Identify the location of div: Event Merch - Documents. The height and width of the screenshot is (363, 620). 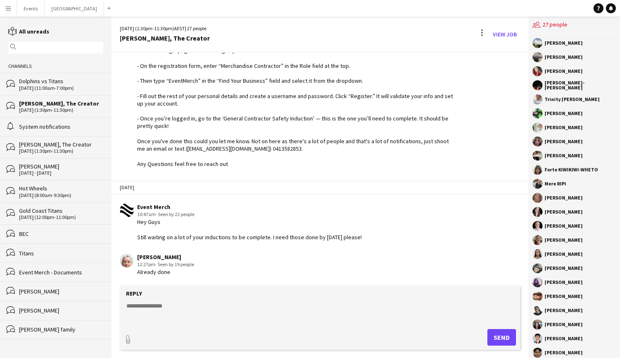
(61, 273).